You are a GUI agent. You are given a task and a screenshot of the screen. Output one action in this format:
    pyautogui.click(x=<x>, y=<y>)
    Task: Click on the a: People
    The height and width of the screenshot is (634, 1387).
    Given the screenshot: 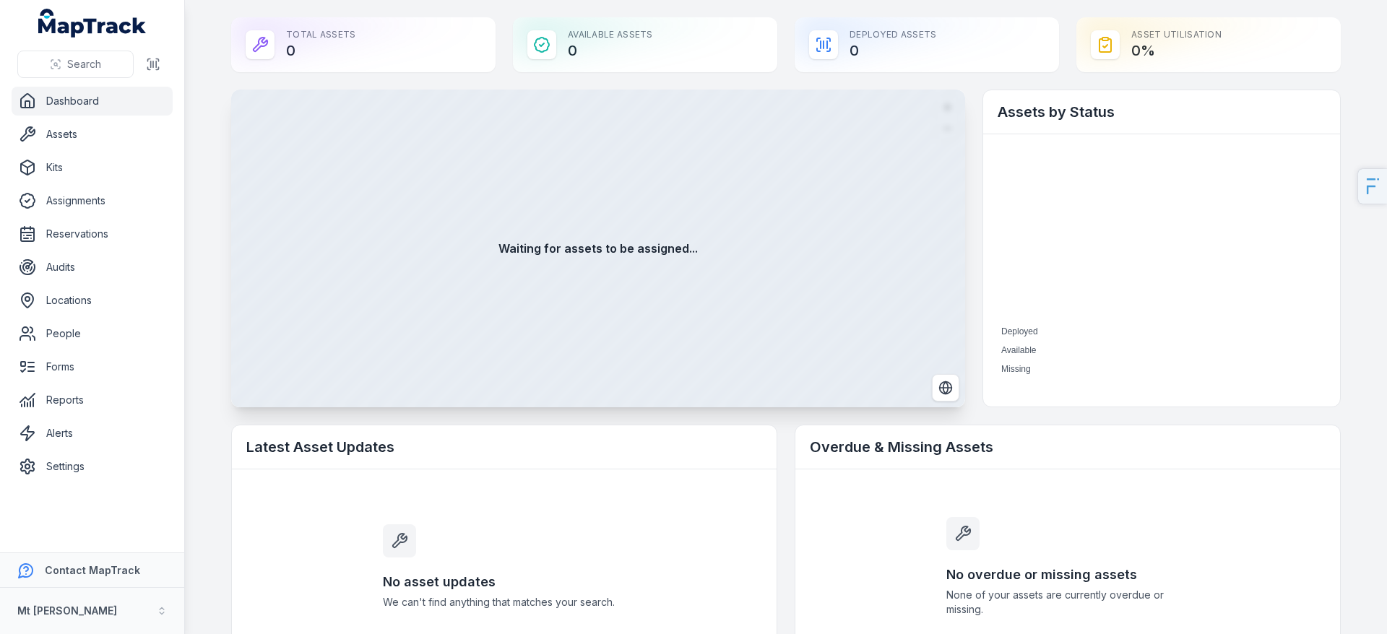 What is the action you would take?
    pyautogui.click(x=92, y=334)
    